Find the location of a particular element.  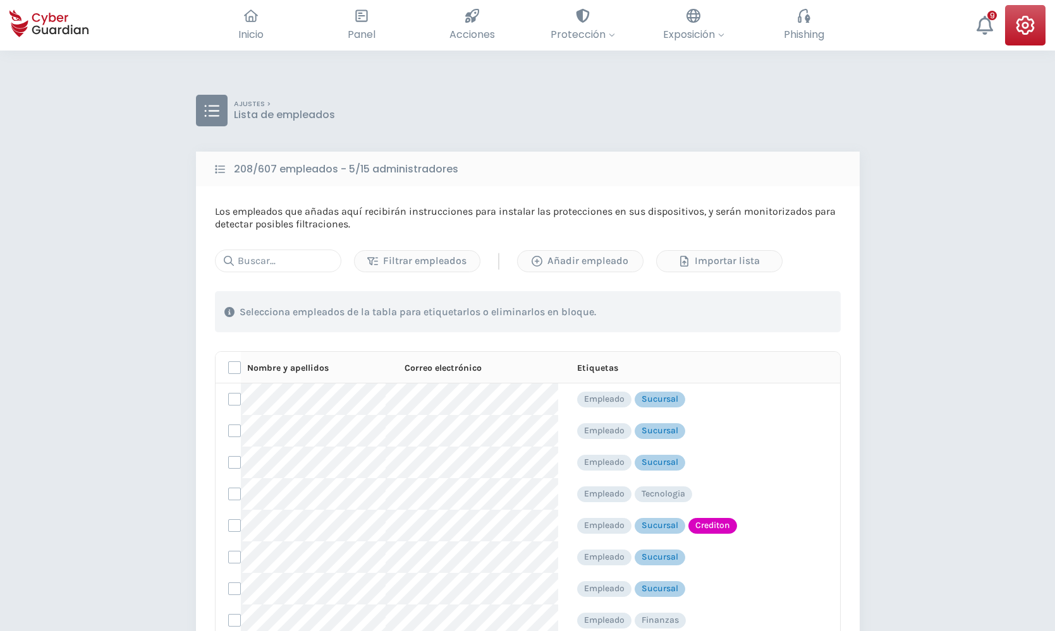

p: Crediton is located at coordinates (712, 526).